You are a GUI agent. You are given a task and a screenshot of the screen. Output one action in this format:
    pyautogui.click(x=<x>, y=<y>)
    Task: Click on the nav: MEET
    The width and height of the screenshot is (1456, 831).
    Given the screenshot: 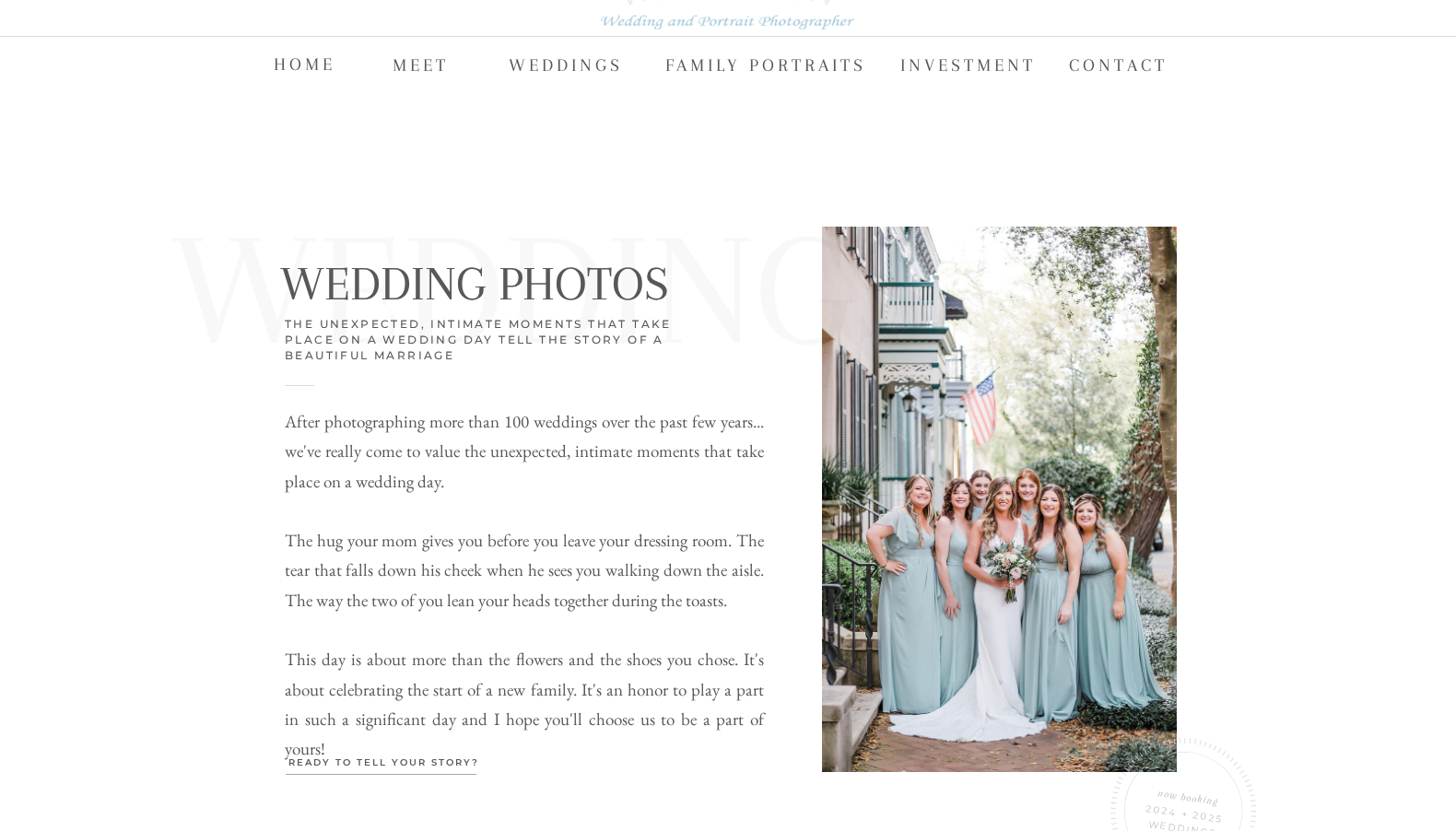 What is the action you would take?
    pyautogui.click(x=422, y=63)
    